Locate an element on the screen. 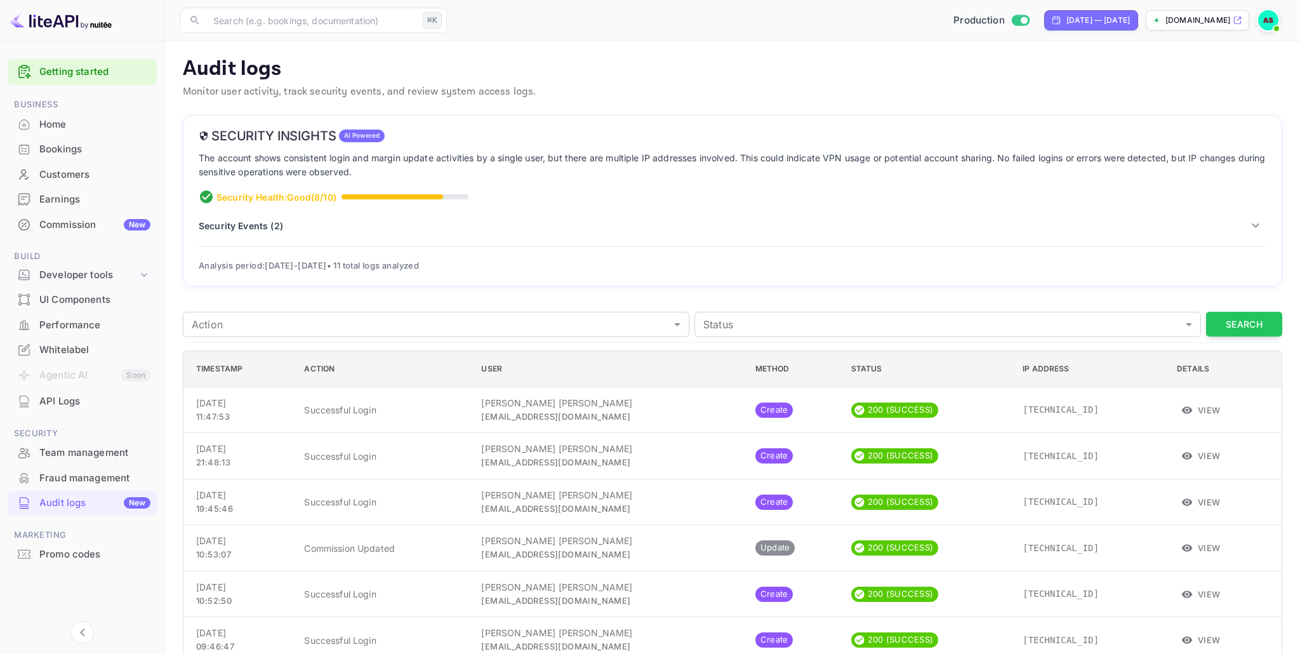  div: Home is located at coordinates (82, 124).